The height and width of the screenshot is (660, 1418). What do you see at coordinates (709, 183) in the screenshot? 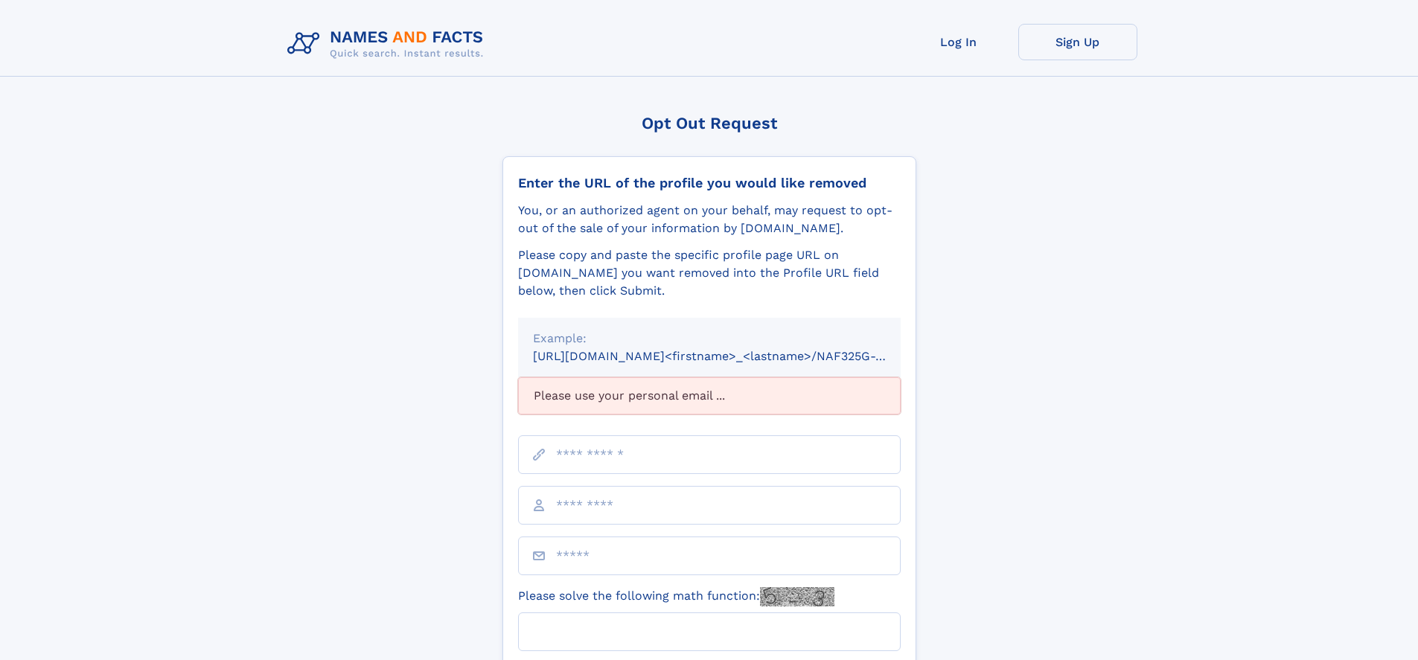
I see `div: Enter the URL of the profile you would like removed` at bounding box center [709, 183].